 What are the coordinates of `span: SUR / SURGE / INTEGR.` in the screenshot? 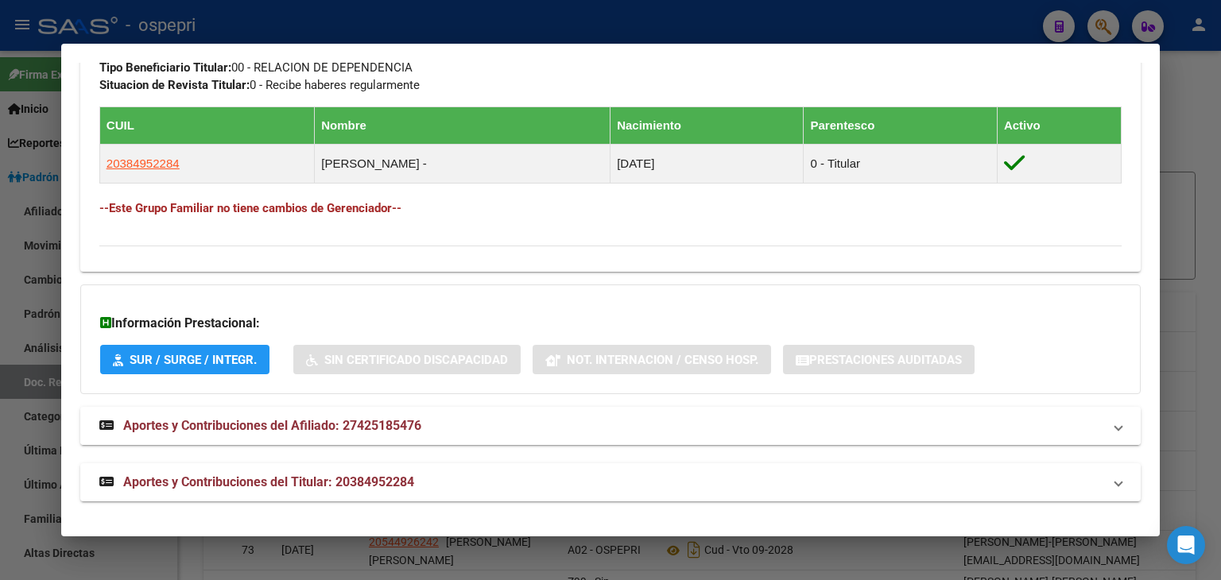 It's located at (193, 360).